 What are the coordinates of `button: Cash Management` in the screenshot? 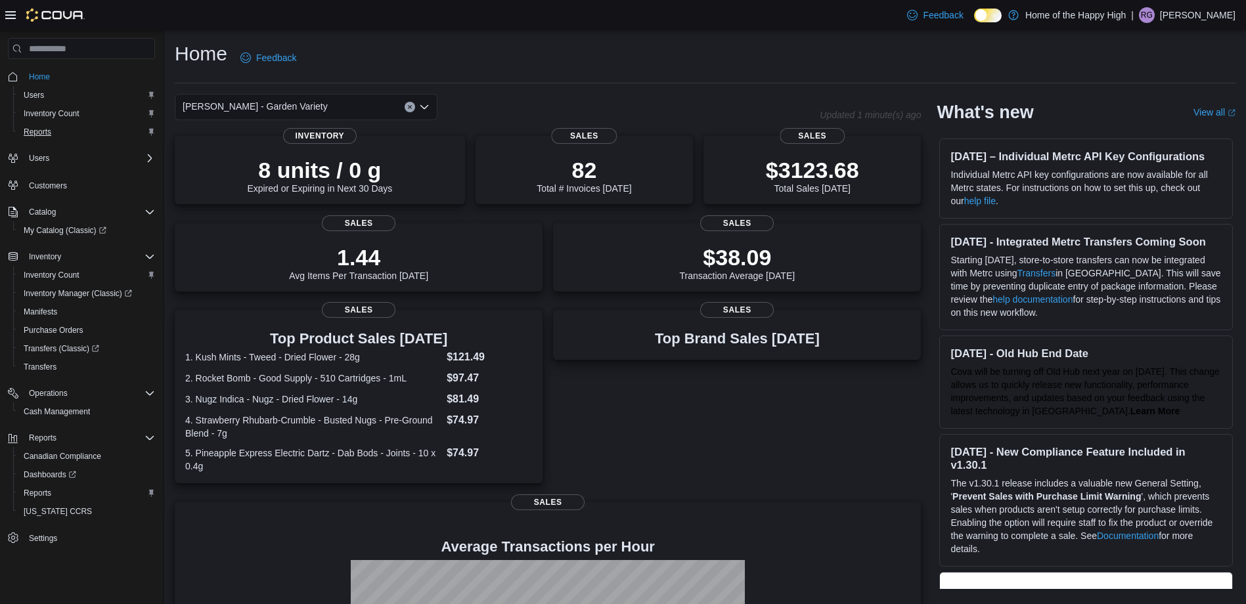 It's located at (87, 412).